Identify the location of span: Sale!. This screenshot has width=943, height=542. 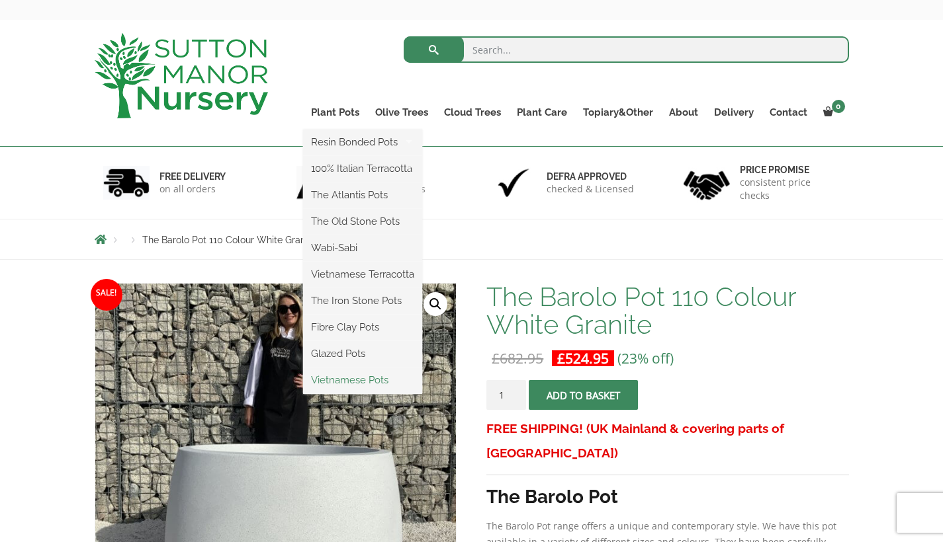
(107, 295).